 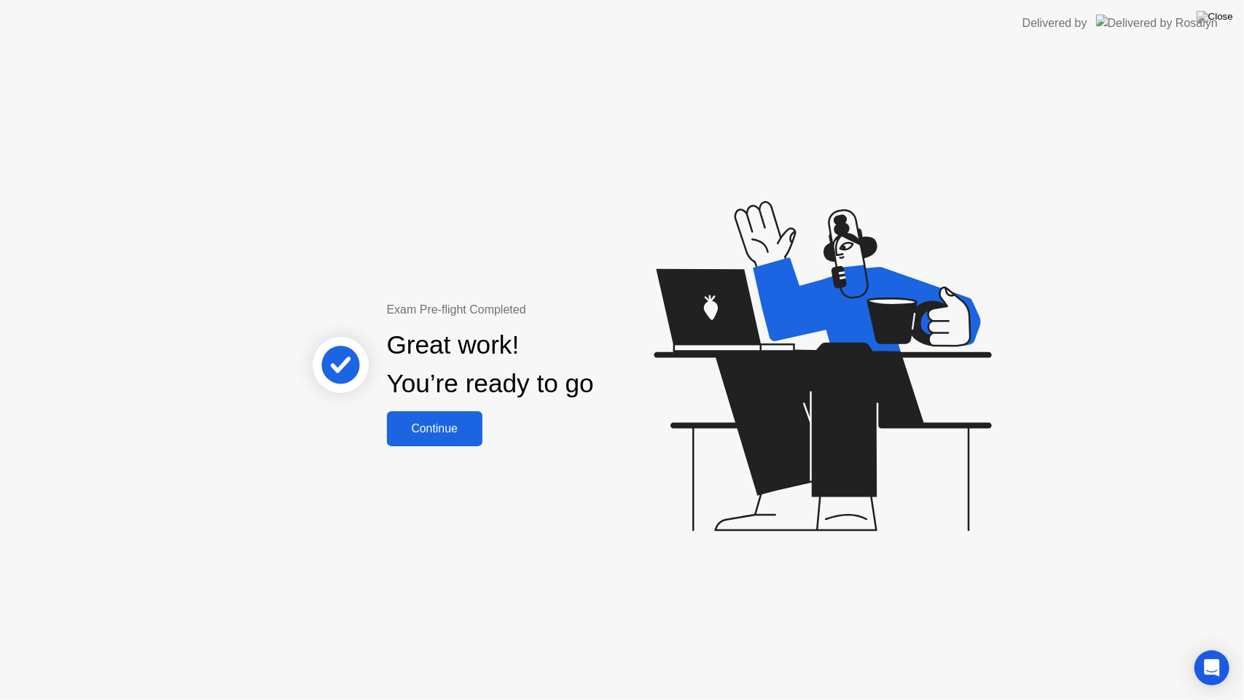 What do you see at coordinates (491, 365) in the screenshot?
I see `div: Great work! You’re ready to go` at bounding box center [491, 365].